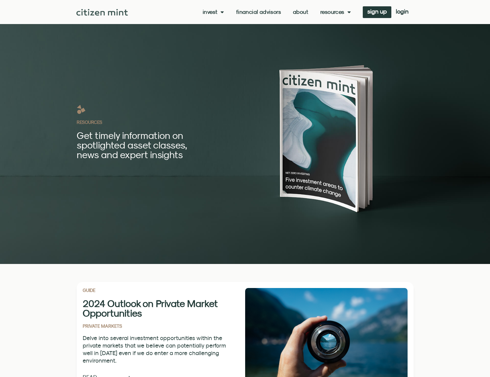 This screenshot has height=377, width=490. Describe the element at coordinates (301, 12) in the screenshot. I see `a: About` at that location.